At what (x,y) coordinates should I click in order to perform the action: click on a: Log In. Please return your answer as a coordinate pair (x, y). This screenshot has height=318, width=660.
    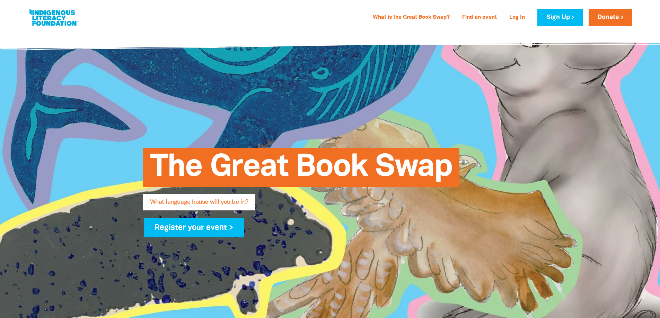
    Looking at the image, I should click on (517, 18).